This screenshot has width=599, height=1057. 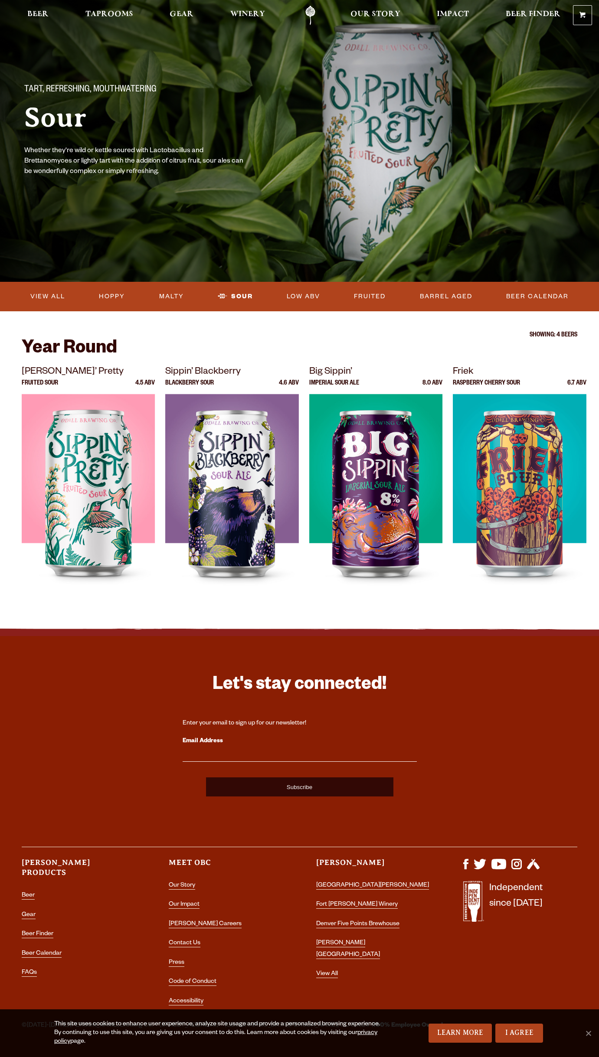 I want to click on p: Sippin’ Blackberry, so click(x=231, y=372).